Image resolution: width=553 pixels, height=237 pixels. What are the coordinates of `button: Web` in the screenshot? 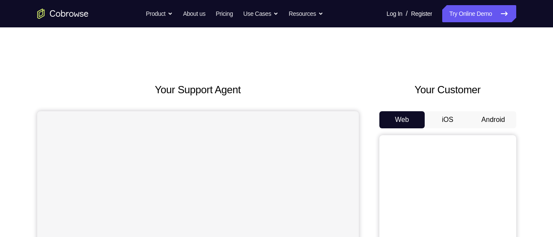 It's located at (402, 120).